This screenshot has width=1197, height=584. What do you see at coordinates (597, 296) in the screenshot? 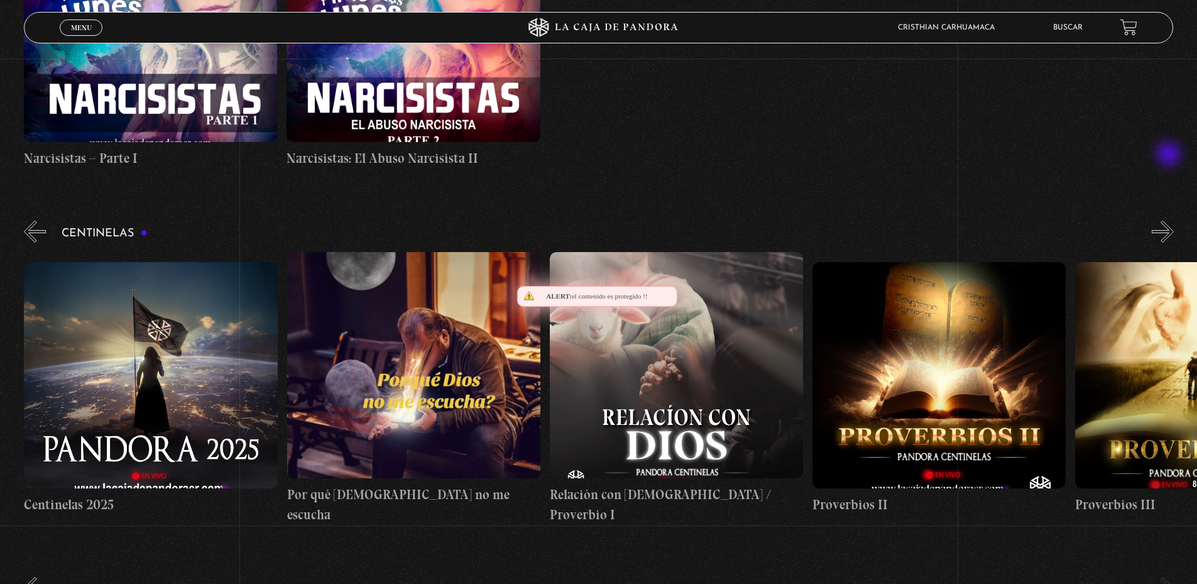
I see `div: el contenido es protegido !!` at bounding box center [597, 296].